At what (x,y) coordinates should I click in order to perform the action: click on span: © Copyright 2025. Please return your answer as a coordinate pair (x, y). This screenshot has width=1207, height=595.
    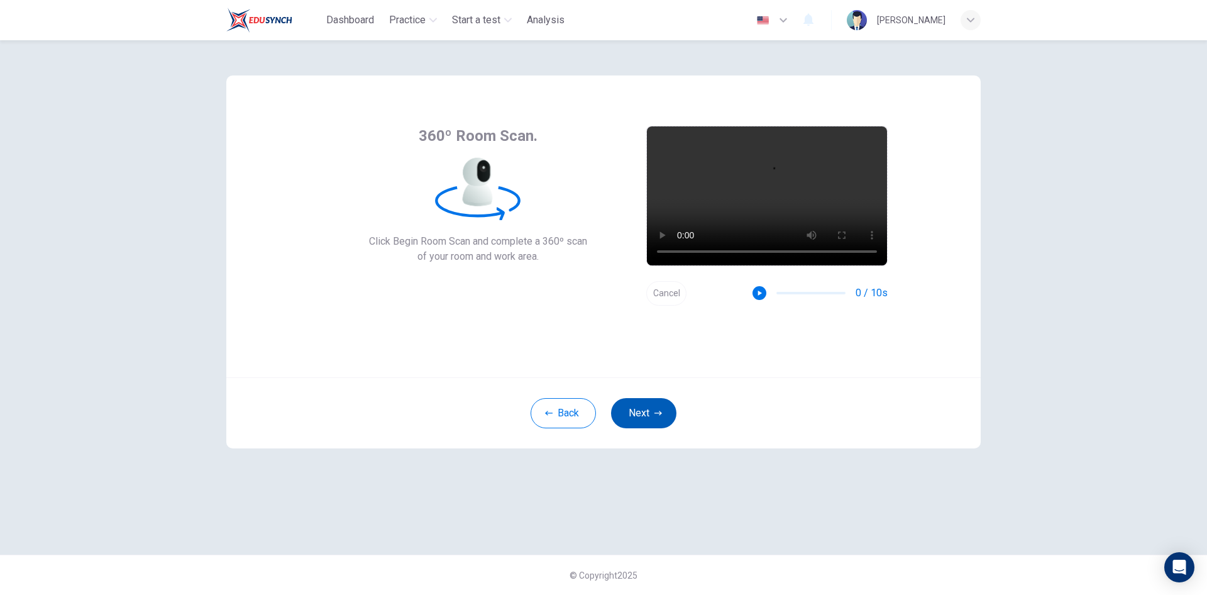
    Looking at the image, I should click on (604, 575).